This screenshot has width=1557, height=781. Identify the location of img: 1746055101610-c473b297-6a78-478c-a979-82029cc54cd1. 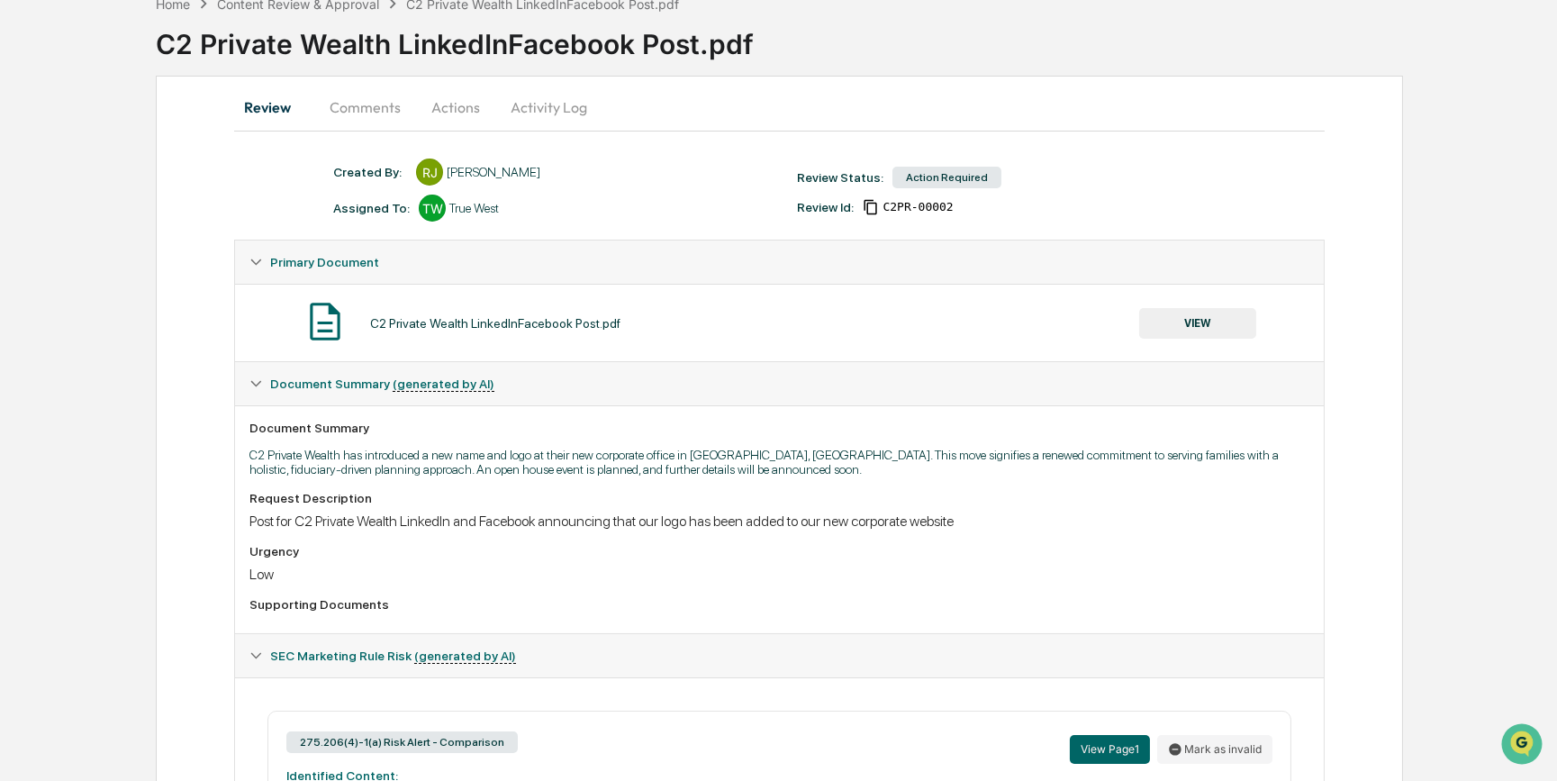
(34, 154).